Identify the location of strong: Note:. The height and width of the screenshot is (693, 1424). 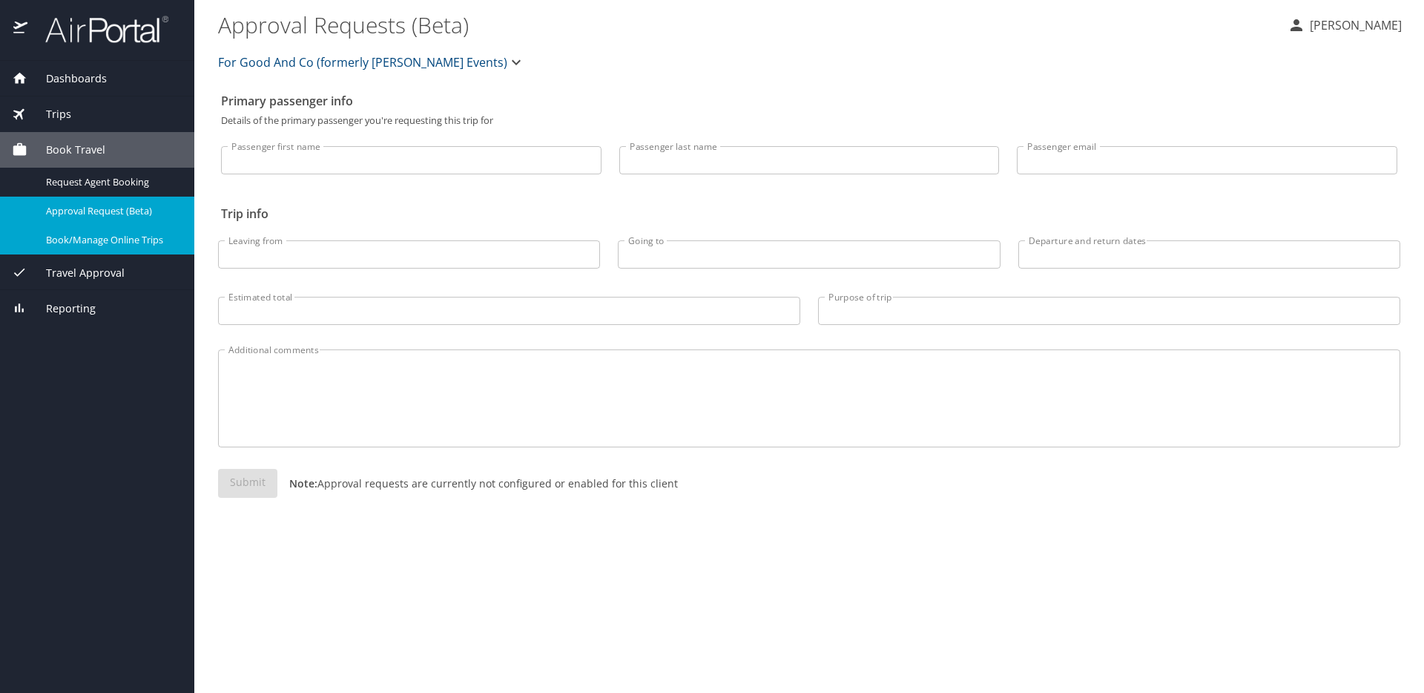
(303, 483).